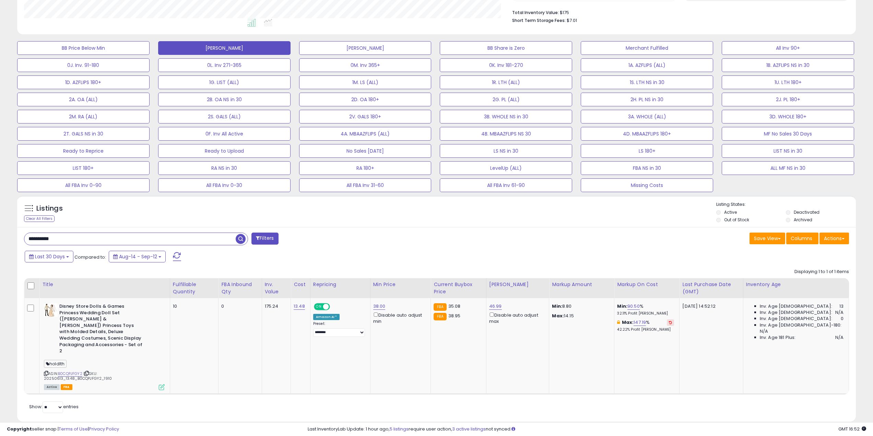  I want to click on span: N/A, so click(764, 331).